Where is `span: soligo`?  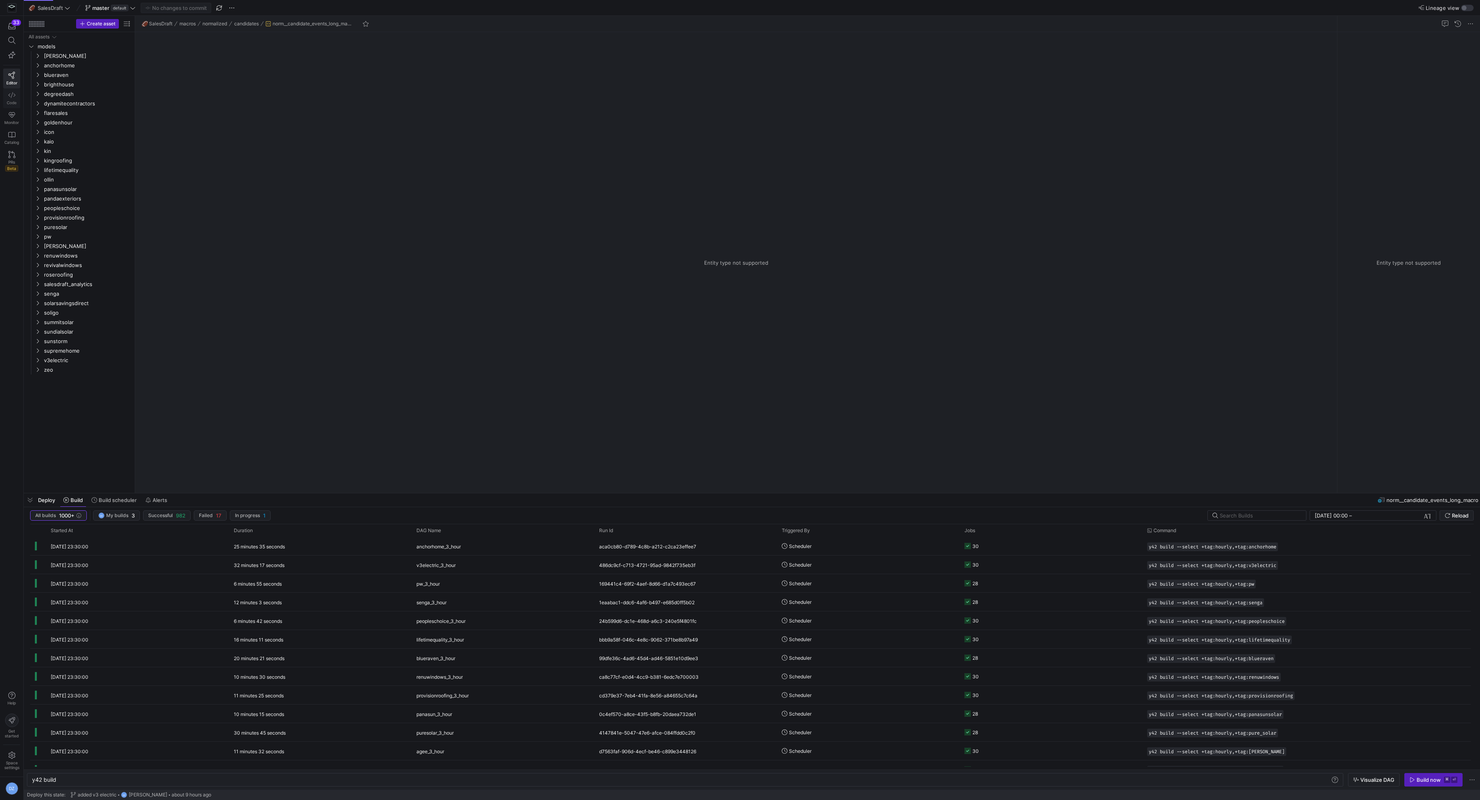
span: soligo is located at coordinates (87, 313).